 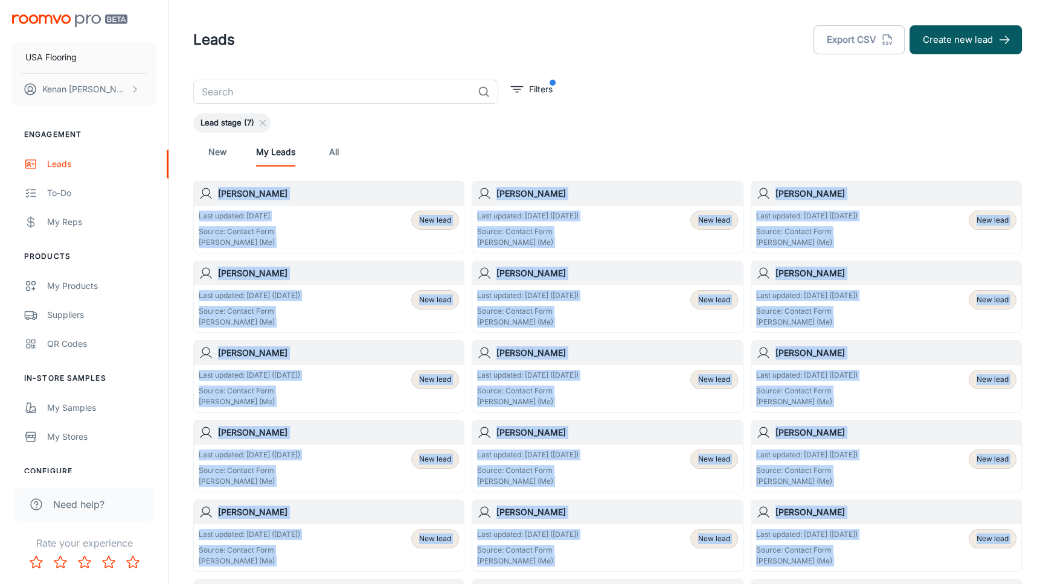 What do you see at coordinates (69, 21) in the screenshot?
I see `img: Roomvo PRO Beta` at bounding box center [69, 21].